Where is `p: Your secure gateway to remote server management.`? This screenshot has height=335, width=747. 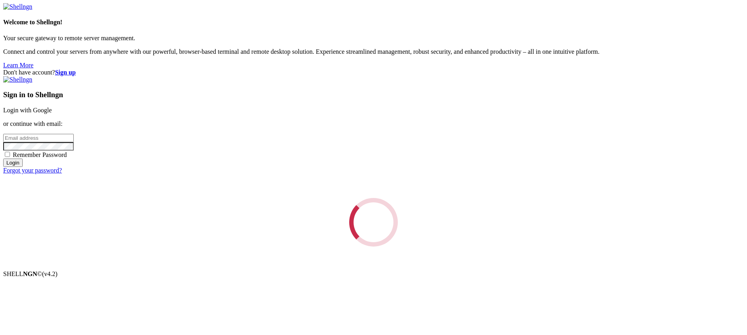 p: Your secure gateway to remote server management. is located at coordinates (373, 38).